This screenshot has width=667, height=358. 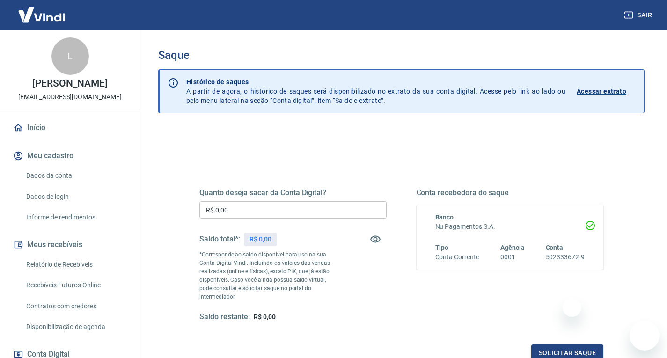 What do you see at coordinates (376, 82) in the screenshot?
I see `p: Histórico de saques` at bounding box center [376, 82].